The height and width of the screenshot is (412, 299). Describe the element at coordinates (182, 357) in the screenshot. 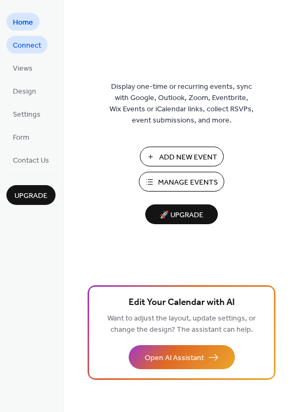

I see `button: Open AI Assistant` at that location.